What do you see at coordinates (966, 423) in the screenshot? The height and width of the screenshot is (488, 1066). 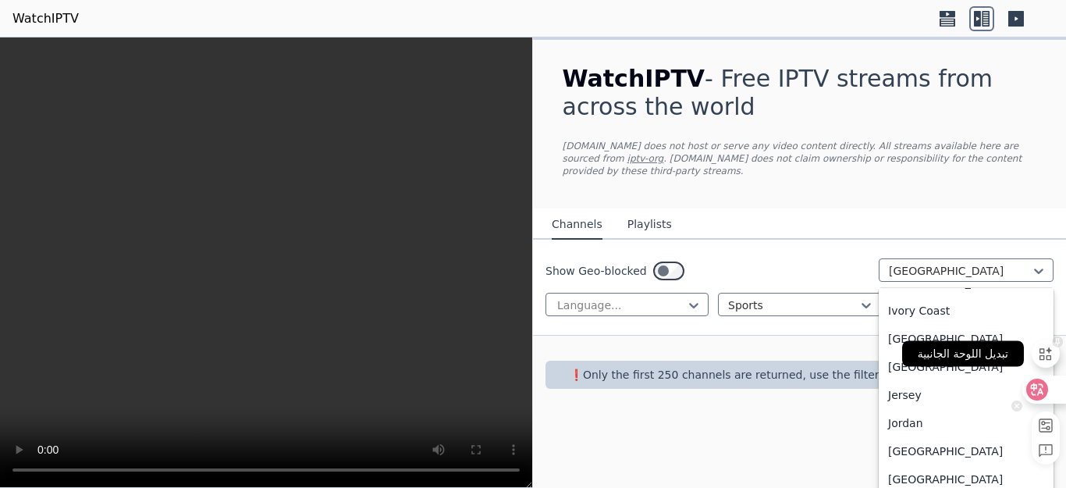 I see `div: Jordan` at bounding box center [966, 423].